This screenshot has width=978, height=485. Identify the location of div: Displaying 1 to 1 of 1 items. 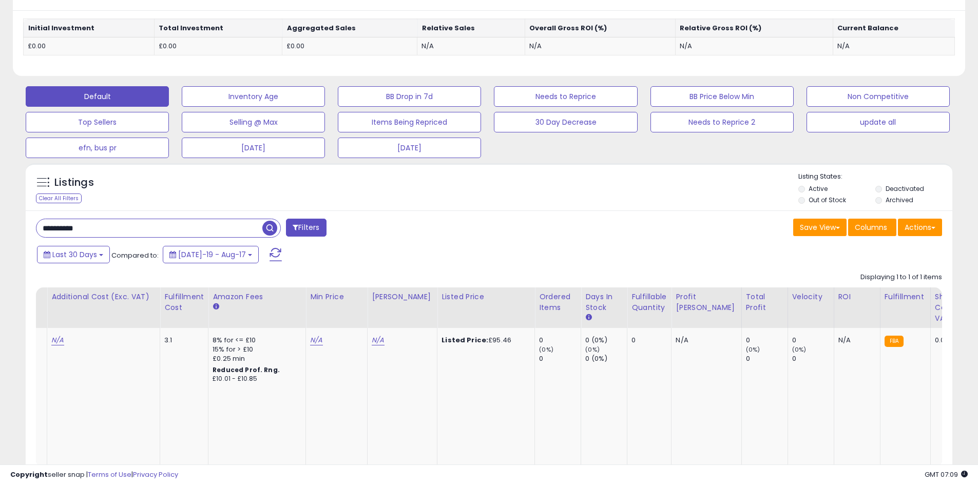
(901, 277).